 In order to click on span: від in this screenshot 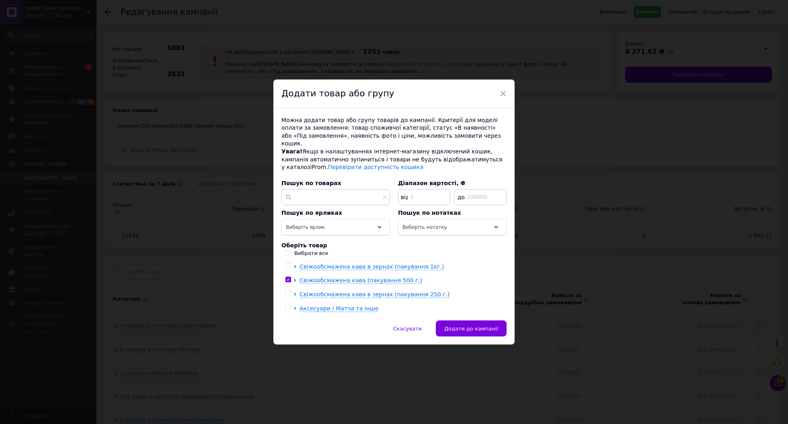, I will do `click(404, 197)`.